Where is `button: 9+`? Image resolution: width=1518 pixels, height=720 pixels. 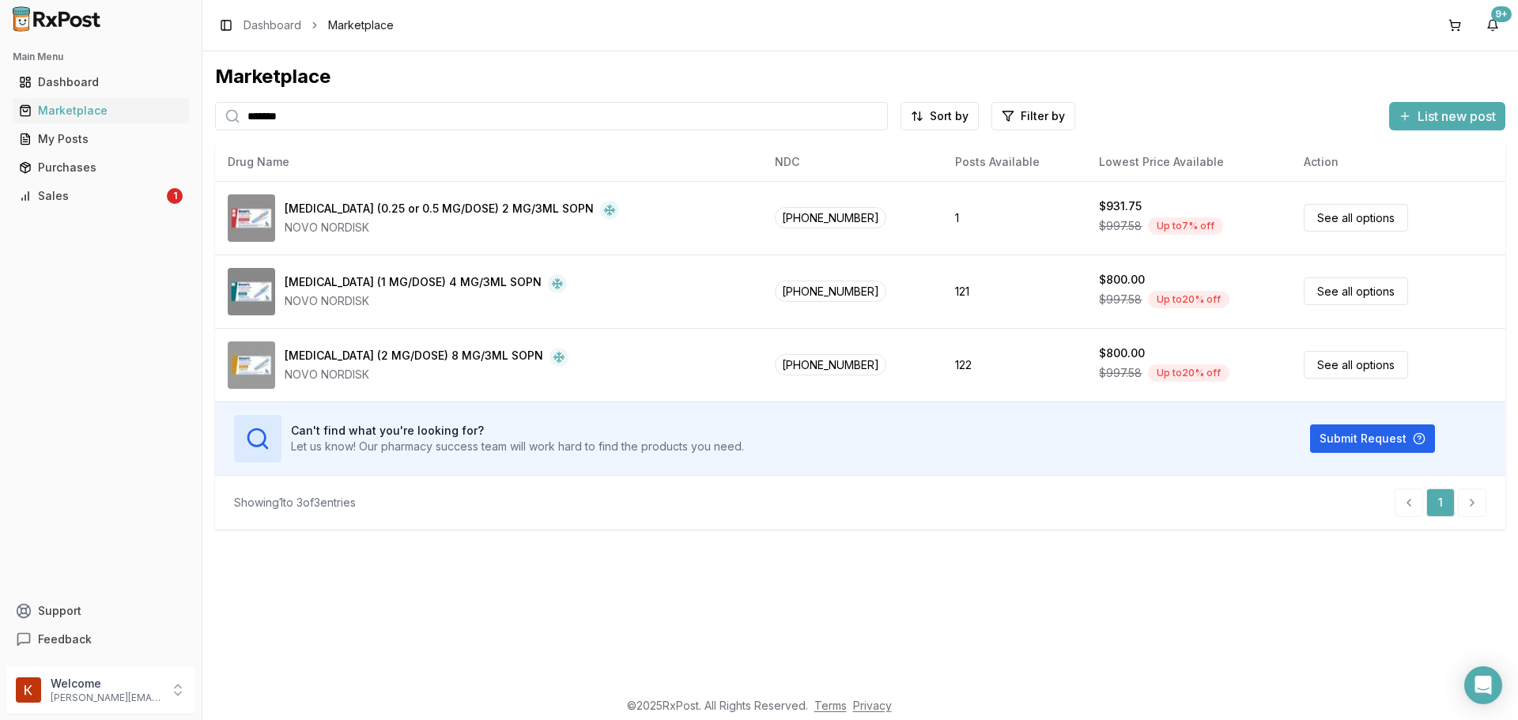 button: 9+ is located at coordinates (1492, 25).